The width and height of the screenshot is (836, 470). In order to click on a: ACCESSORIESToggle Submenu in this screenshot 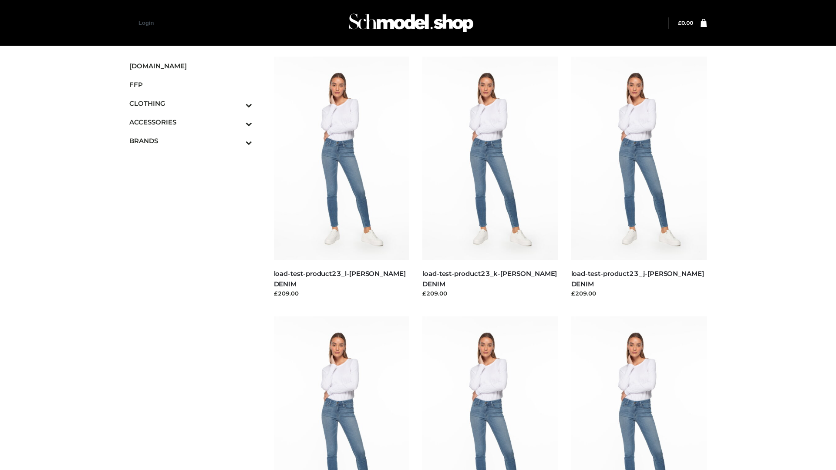, I will do `click(191, 122)`.